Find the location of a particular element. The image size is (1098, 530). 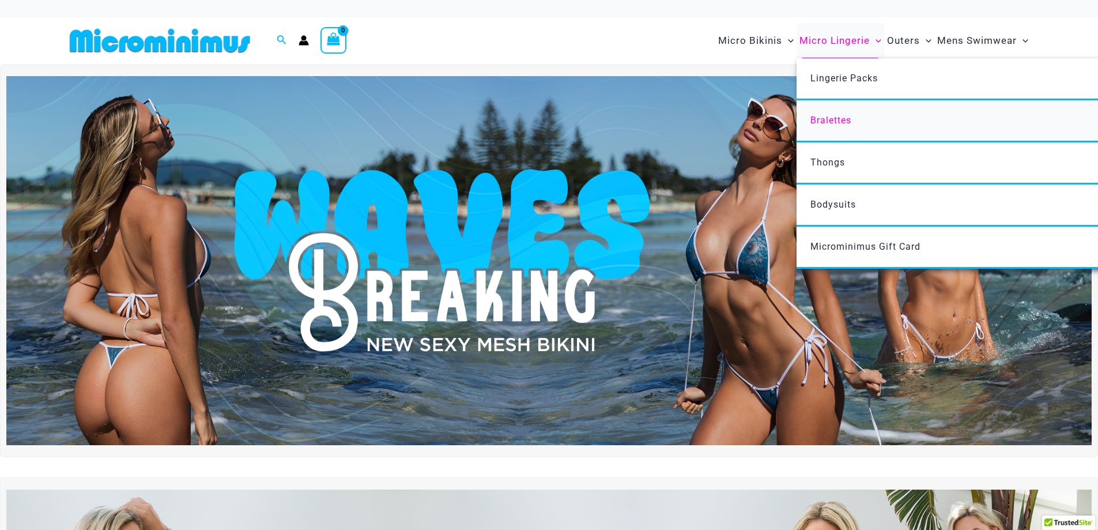

a: Micro LingerieMenu ToggleMenu Toggle is located at coordinates (841, 40).